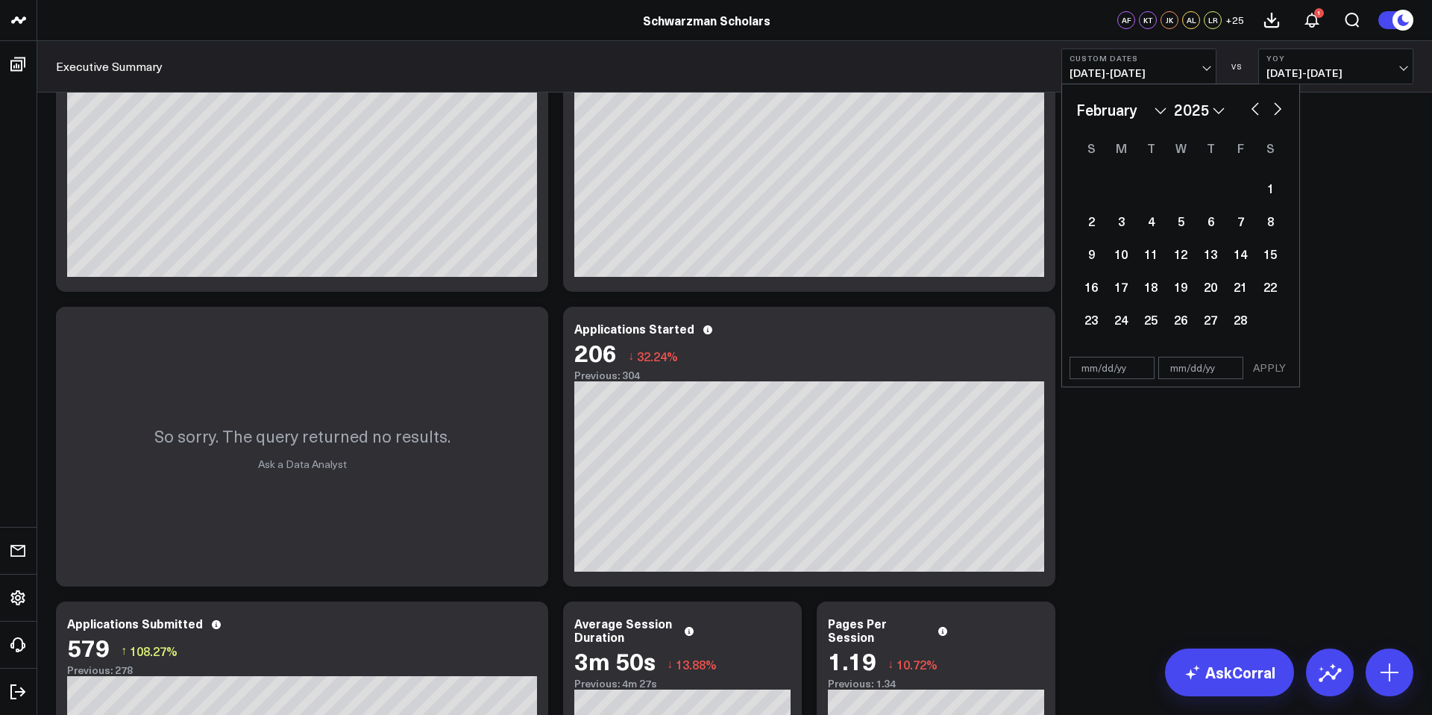 Image resolution: width=1432 pixels, height=715 pixels. I want to click on div: VS, so click(1238, 66).